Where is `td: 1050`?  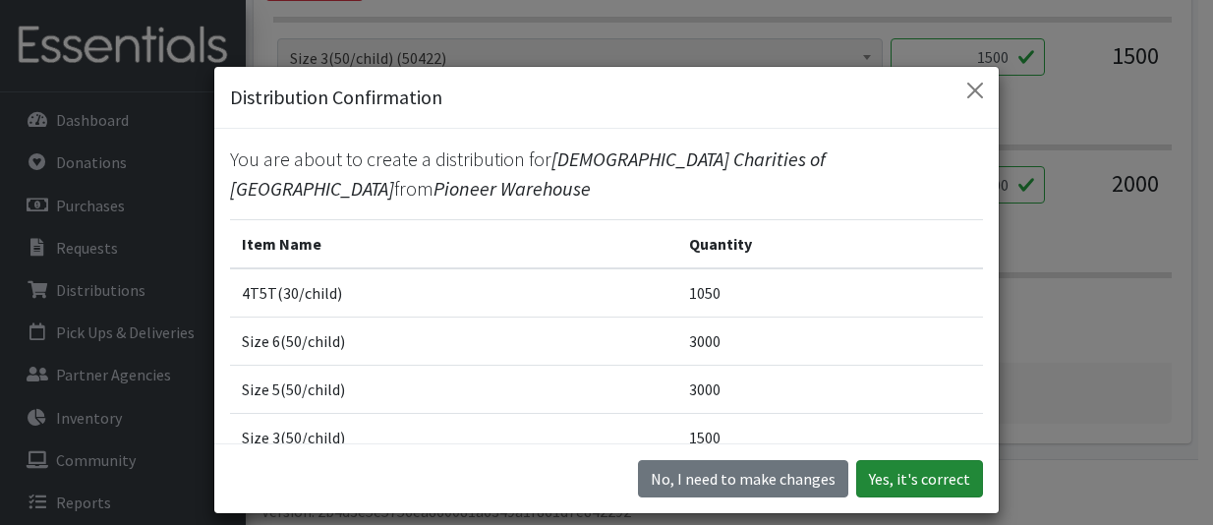 td: 1050 is located at coordinates (830, 293).